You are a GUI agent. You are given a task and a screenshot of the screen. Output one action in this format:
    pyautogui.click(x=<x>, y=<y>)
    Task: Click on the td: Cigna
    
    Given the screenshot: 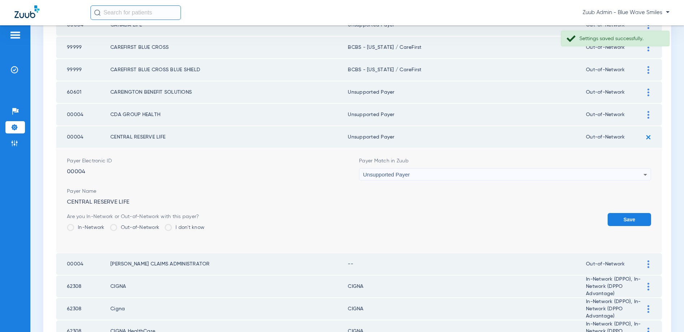 What is the action you would take?
    pyautogui.click(x=229, y=309)
    